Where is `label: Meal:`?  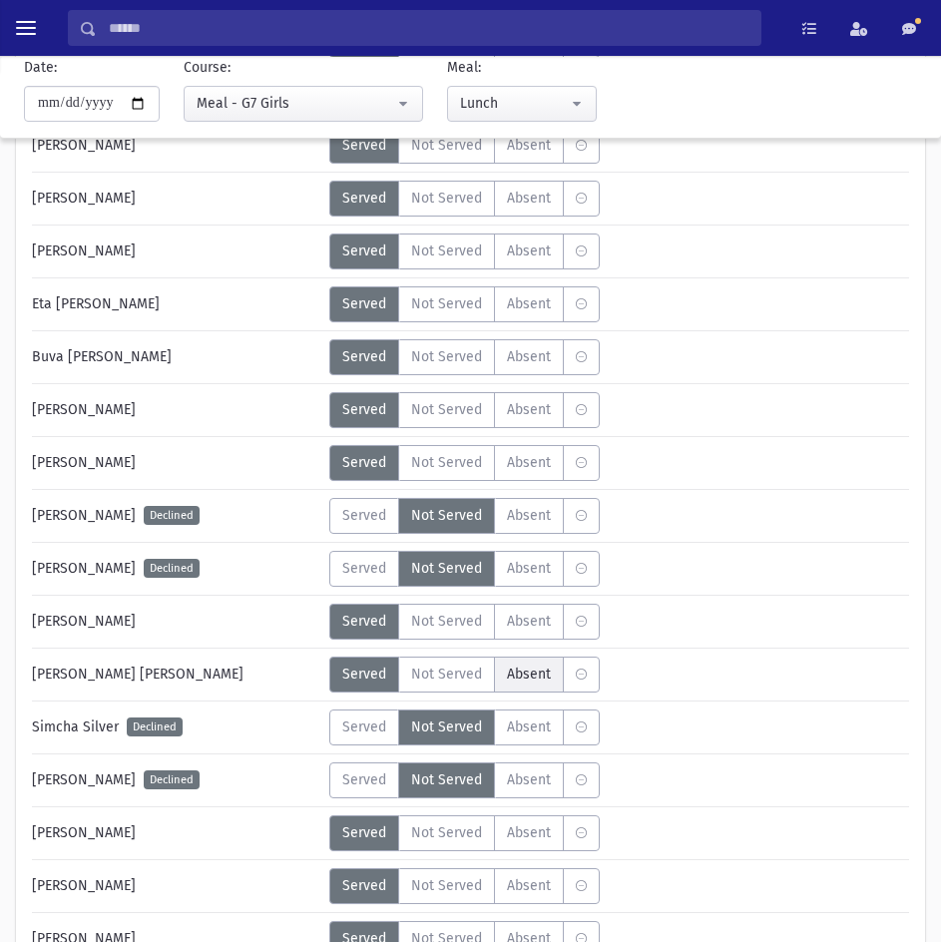
label: Meal: is located at coordinates (464, 67).